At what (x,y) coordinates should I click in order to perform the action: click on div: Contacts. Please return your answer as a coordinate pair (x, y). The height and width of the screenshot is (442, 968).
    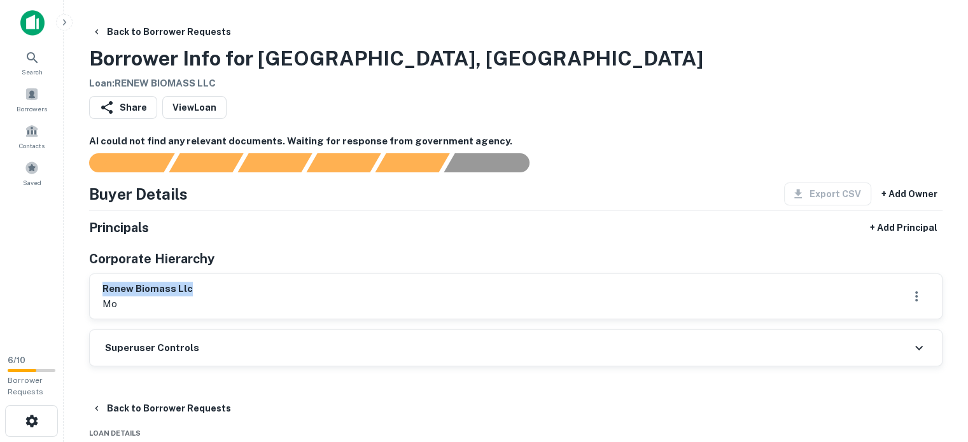
    Looking at the image, I should click on (32, 136).